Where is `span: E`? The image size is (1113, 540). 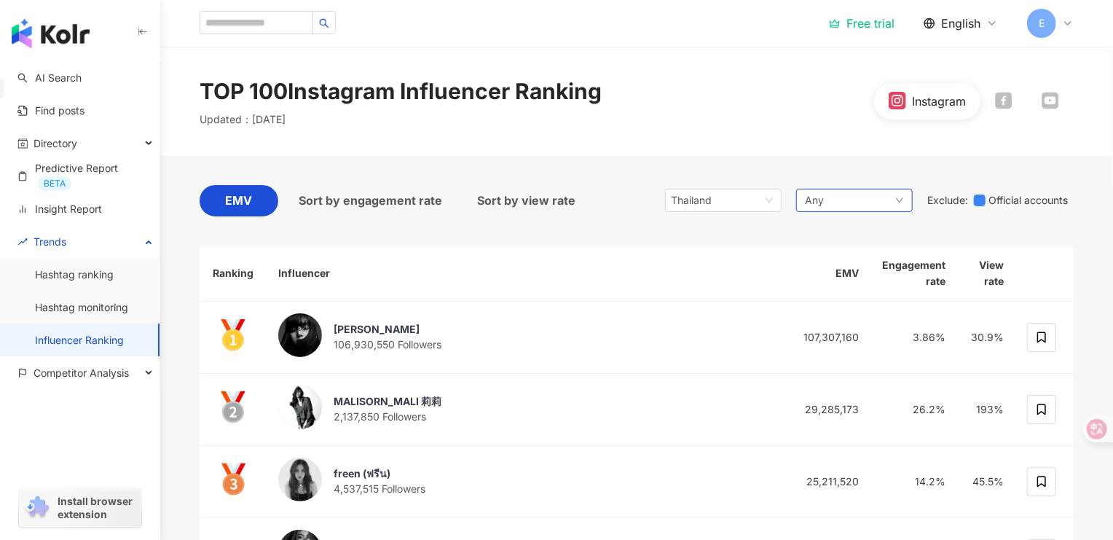 span: E is located at coordinates (1042, 23).